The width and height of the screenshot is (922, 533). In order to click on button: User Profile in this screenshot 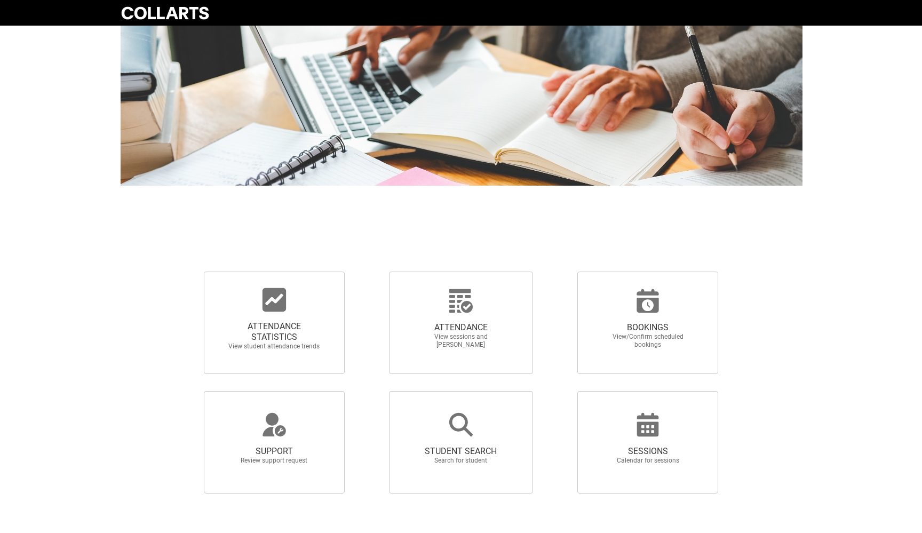, I will do `click(800, 12)`.